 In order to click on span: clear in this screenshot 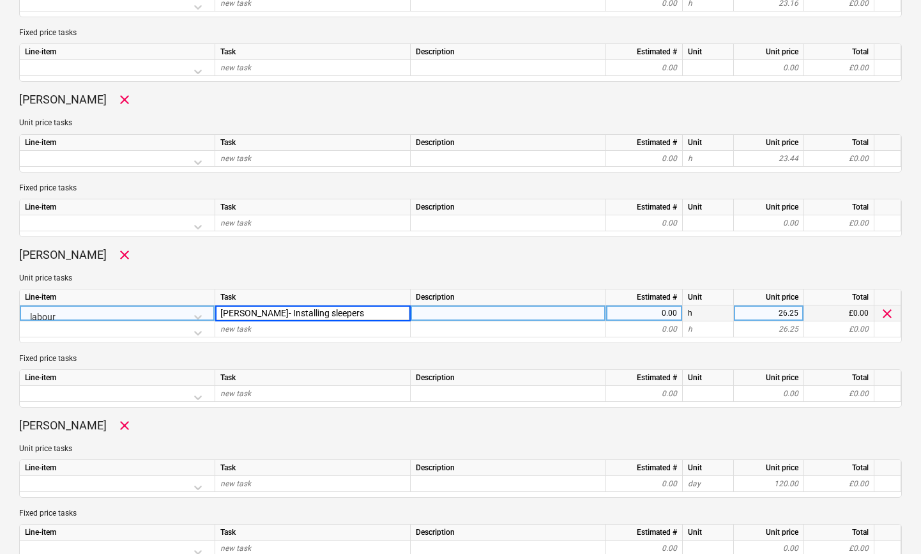, I will do `click(887, 314)`.